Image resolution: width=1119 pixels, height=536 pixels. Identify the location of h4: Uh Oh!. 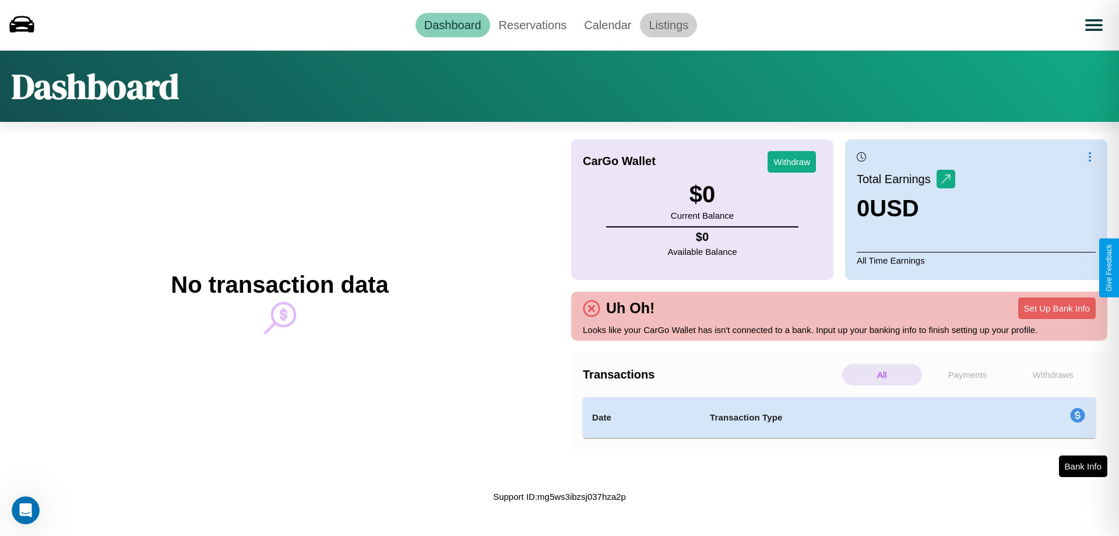
(630, 308).